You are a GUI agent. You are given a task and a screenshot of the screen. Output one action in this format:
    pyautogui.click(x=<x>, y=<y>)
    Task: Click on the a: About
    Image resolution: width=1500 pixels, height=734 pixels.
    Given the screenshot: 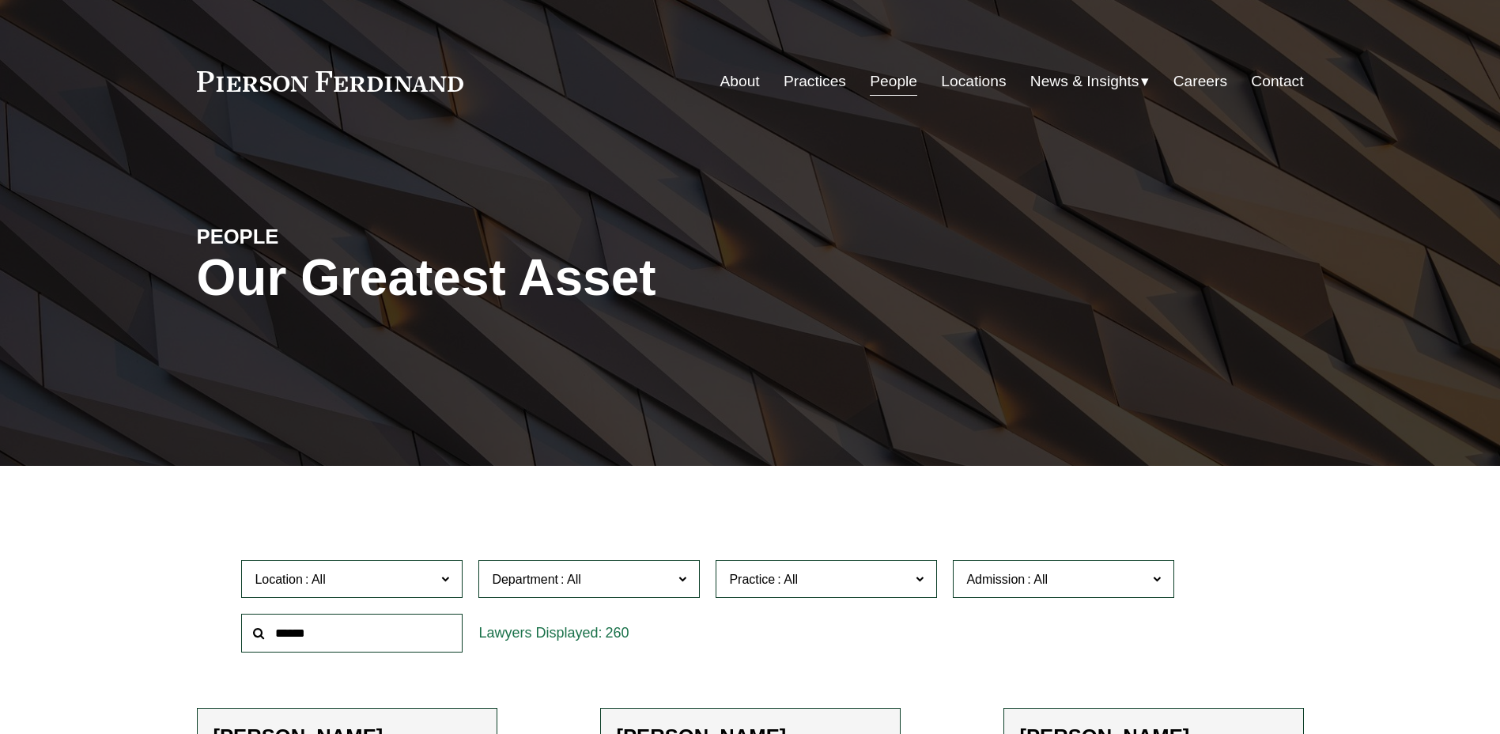 What is the action you would take?
    pyautogui.click(x=740, y=81)
    